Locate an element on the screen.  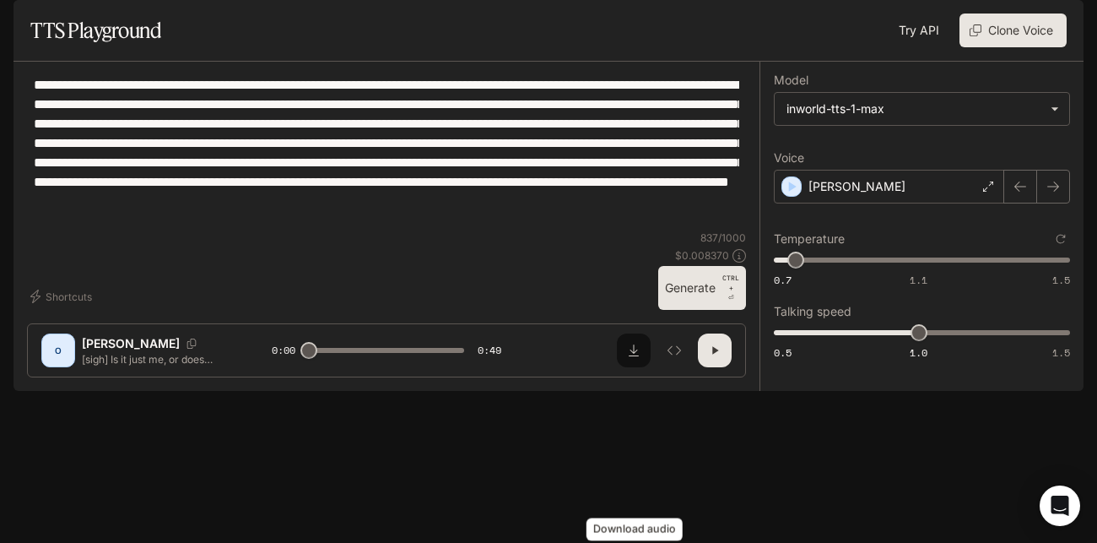
span: 1.0 is located at coordinates (918, 352).